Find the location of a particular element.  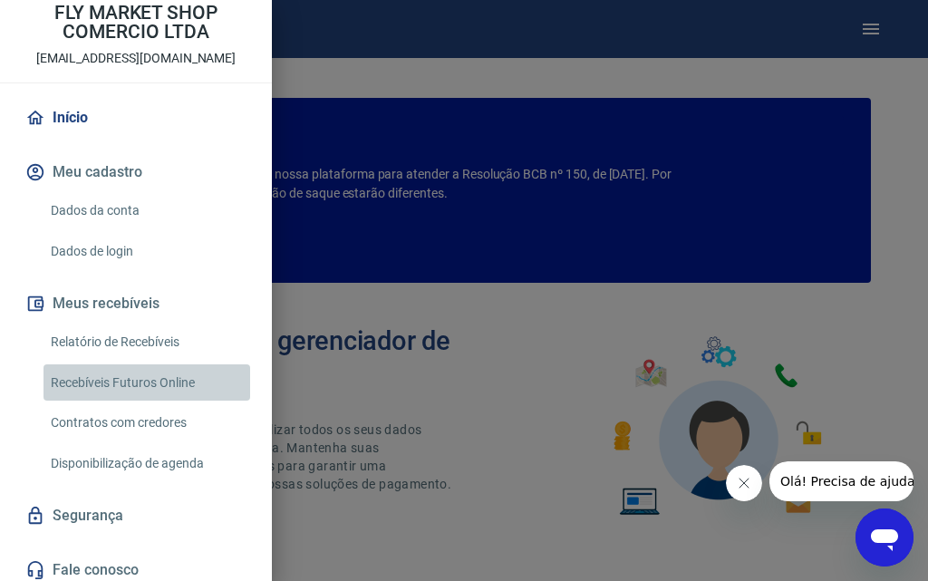

span: Olá! Precisa de ajuda? is located at coordinates (82, 20).